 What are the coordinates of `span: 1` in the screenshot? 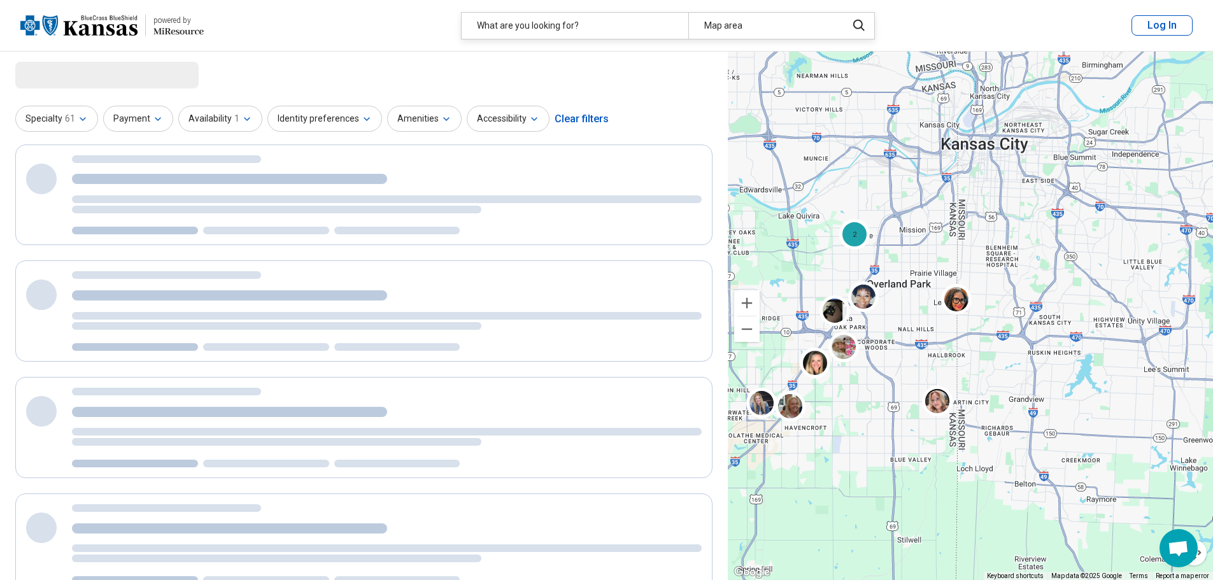 It's located at (237, 118).